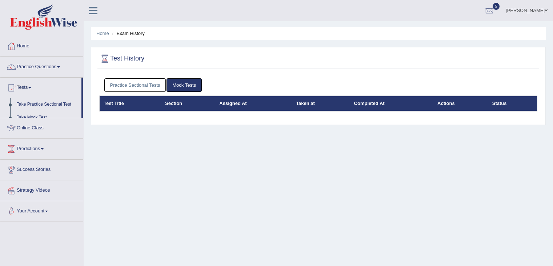 Image resolution: width=553 pixels, height=266 pixels. I want to click on a: Take Practice Sectional Test, so click(47, 104).